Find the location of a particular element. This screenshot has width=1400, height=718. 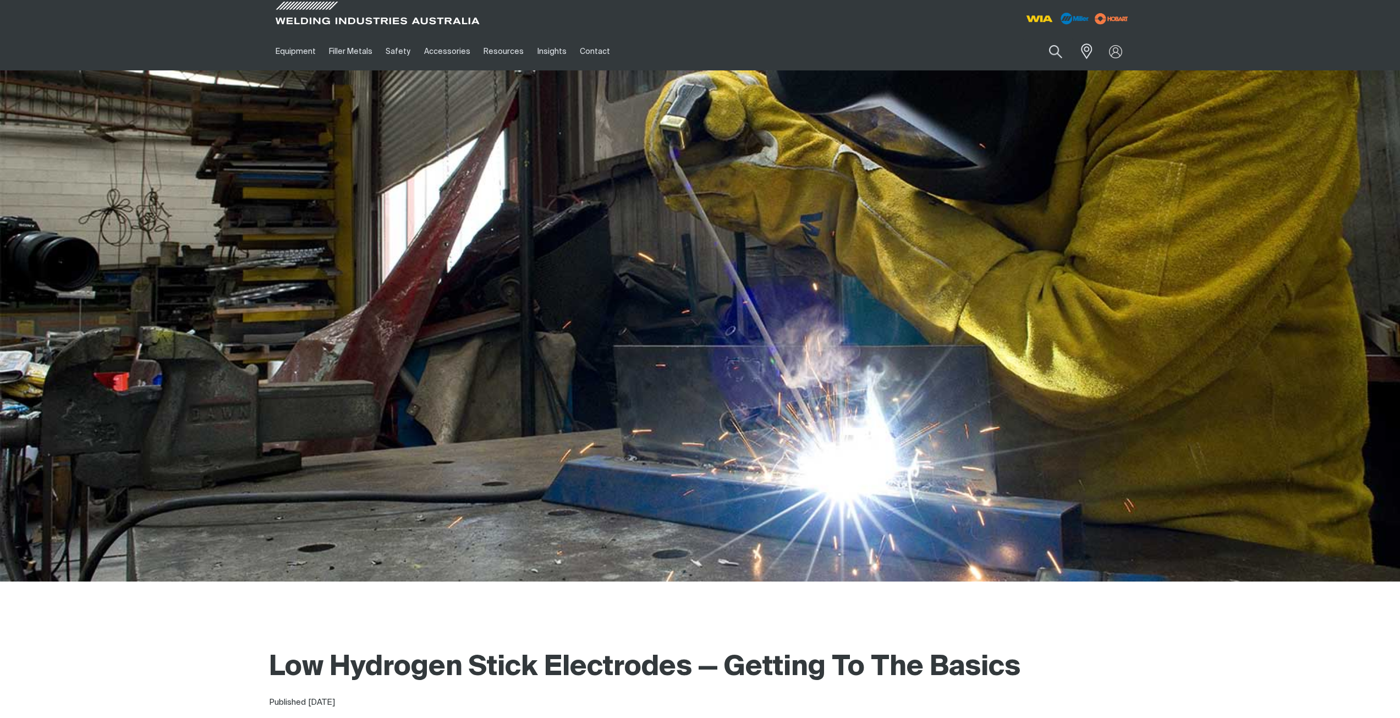

input: Product name or item number... is located at coordinates (1048, 51).